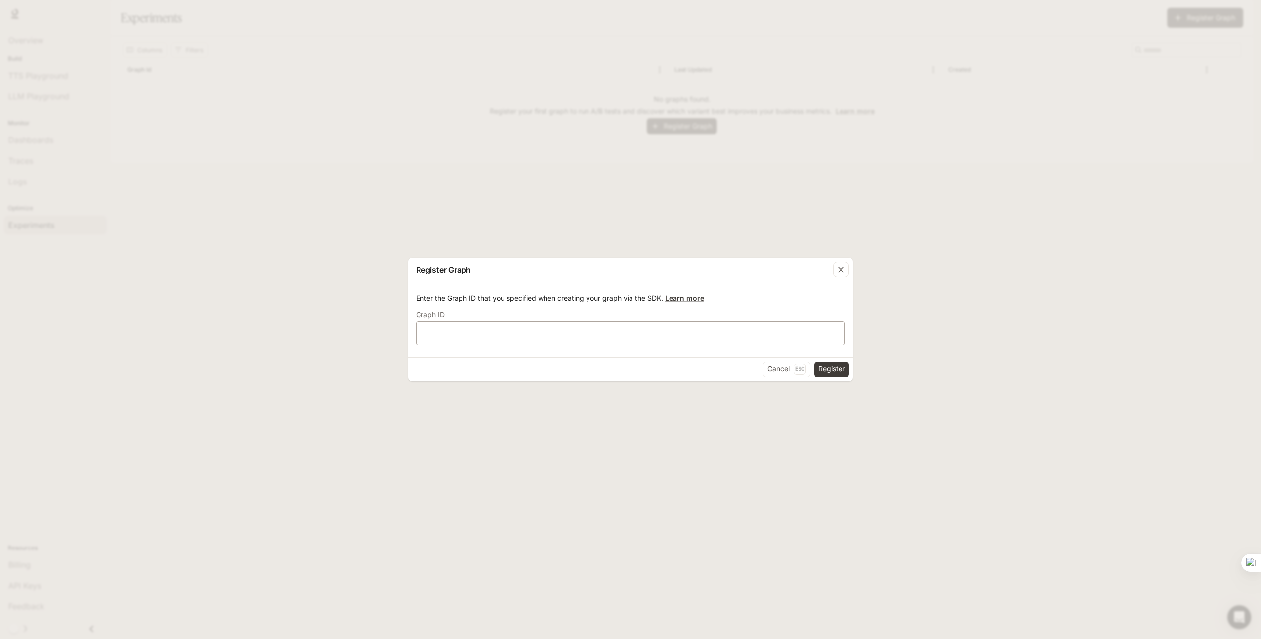 This screenshot has width=1261, height=639. What do you see at coordinates (685, 298) in the screenshot?
I see `a: Learn more` at bounding box center [685, 298].